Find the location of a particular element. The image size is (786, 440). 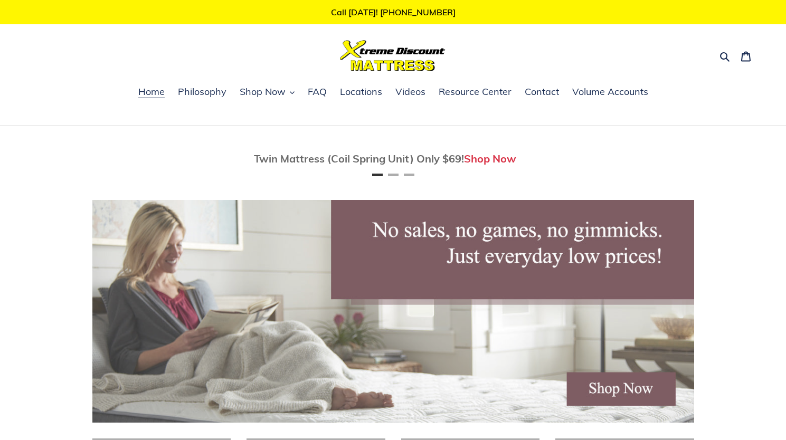

button: Page 2 is located at coordinates (393, 175).